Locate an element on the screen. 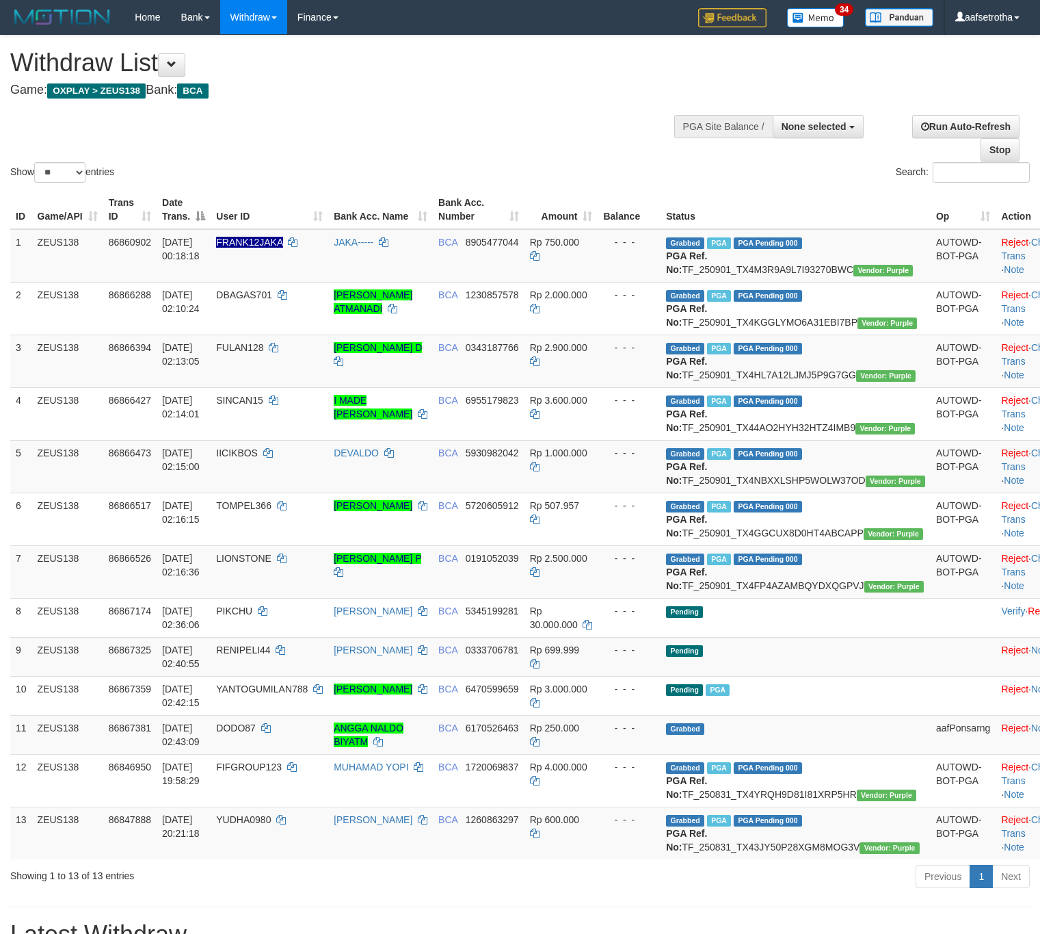  td: TF_250831_TX4YRQH9D81I81XRP5HR is located at coordinates (795, 780).